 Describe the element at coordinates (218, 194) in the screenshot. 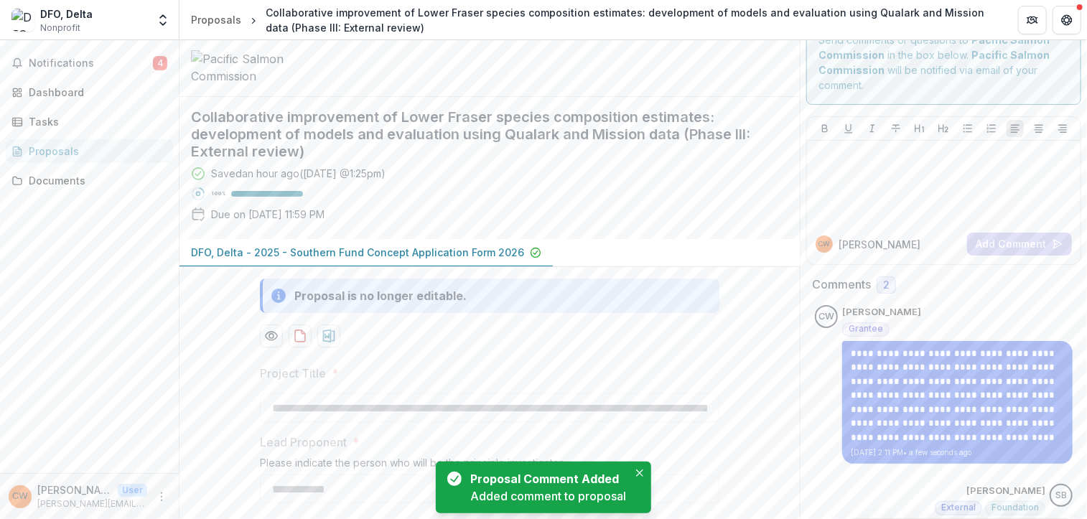

I see `p: 100 %` at that location.